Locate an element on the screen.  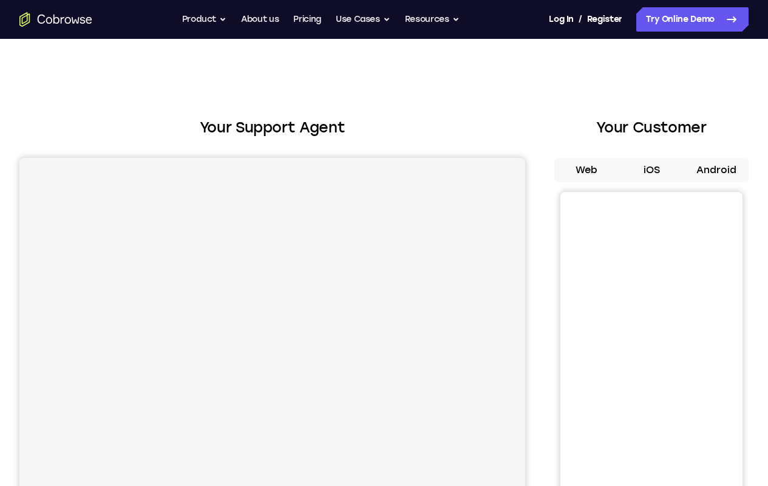
button: Web is located at coordinates (587, 170).